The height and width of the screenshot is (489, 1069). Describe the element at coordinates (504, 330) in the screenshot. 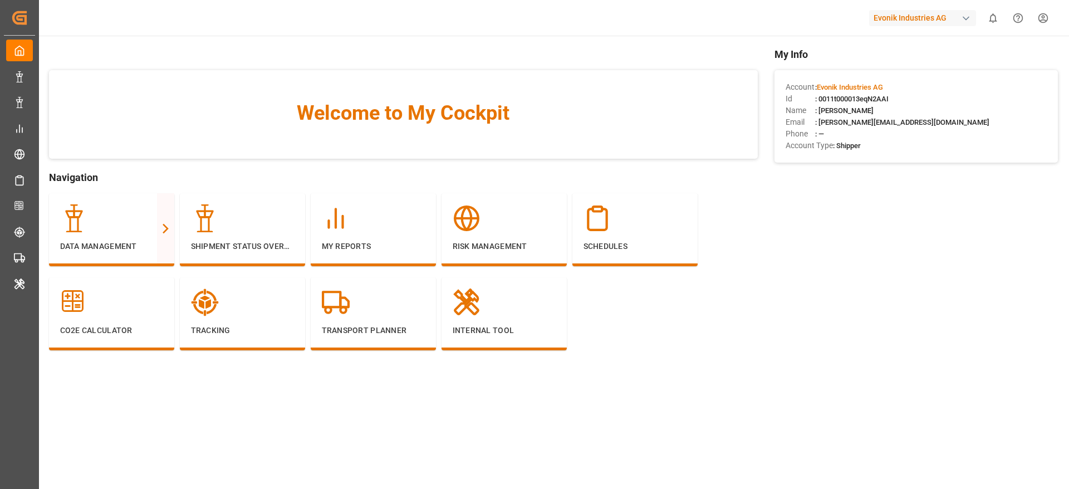

I see `p: Internal Tool` at that location.